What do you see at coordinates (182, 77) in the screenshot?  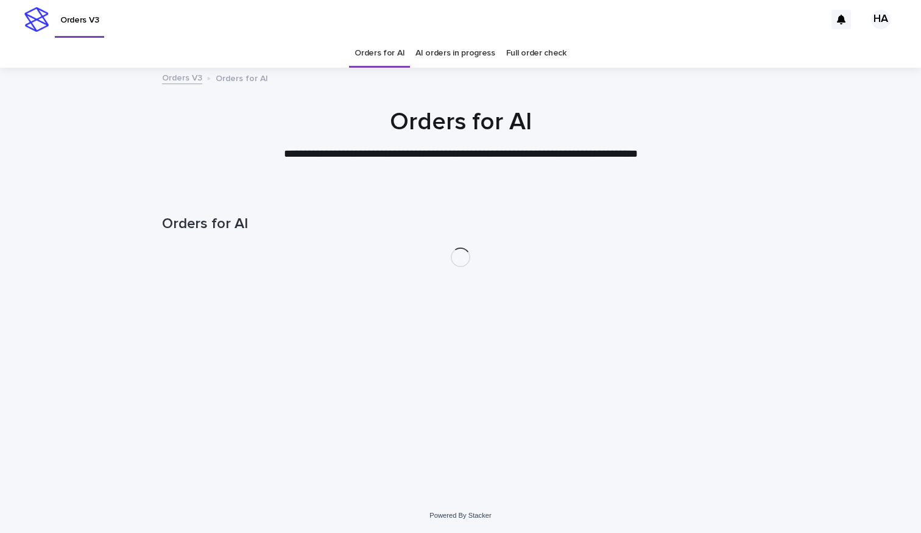 I see `a: Orders V3` at bounding box center [182, 77].